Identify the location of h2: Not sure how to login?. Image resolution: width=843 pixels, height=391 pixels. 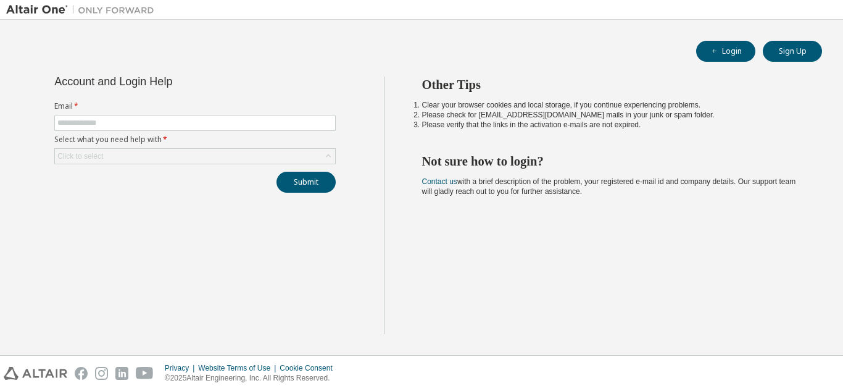
(611, 161).